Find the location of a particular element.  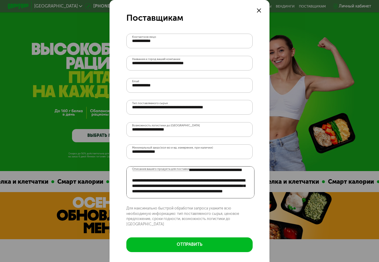

label: Email is located at coordinates (136, 82).